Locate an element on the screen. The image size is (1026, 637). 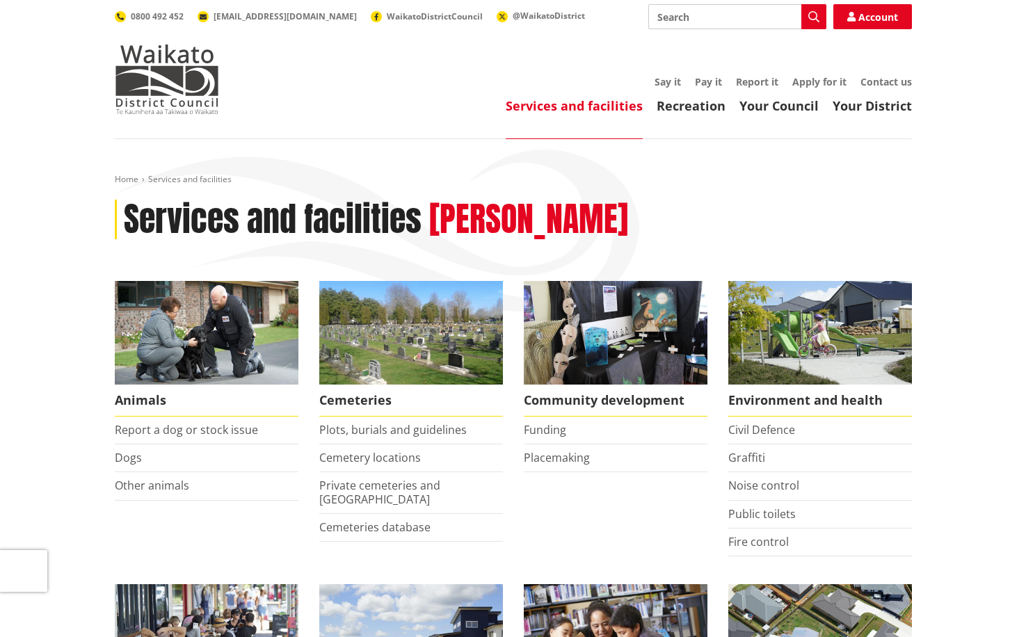
a: Your Council is located at coordinates (779, 106).